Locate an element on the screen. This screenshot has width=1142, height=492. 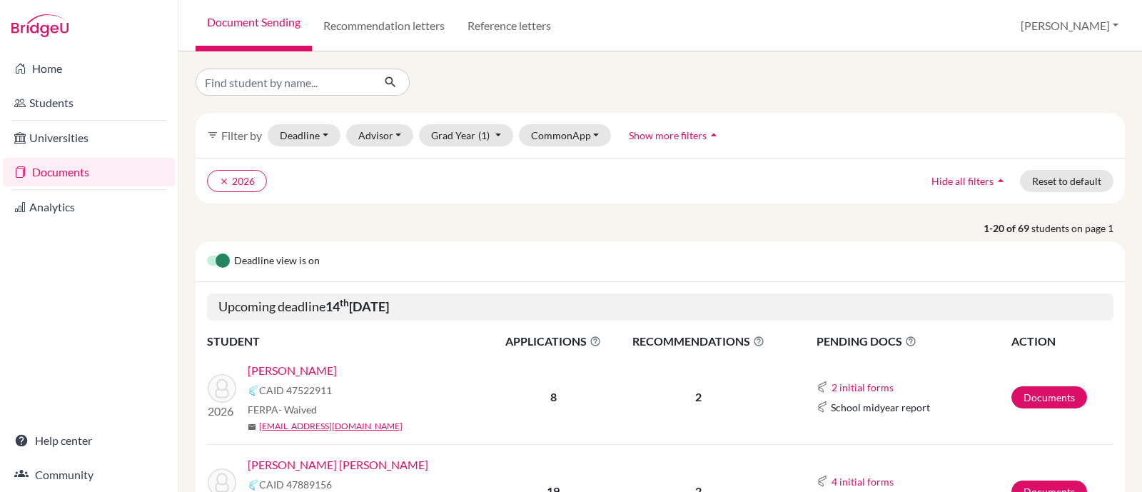
span: RECOMMENDATIONS is located at coordinates (698, 341).